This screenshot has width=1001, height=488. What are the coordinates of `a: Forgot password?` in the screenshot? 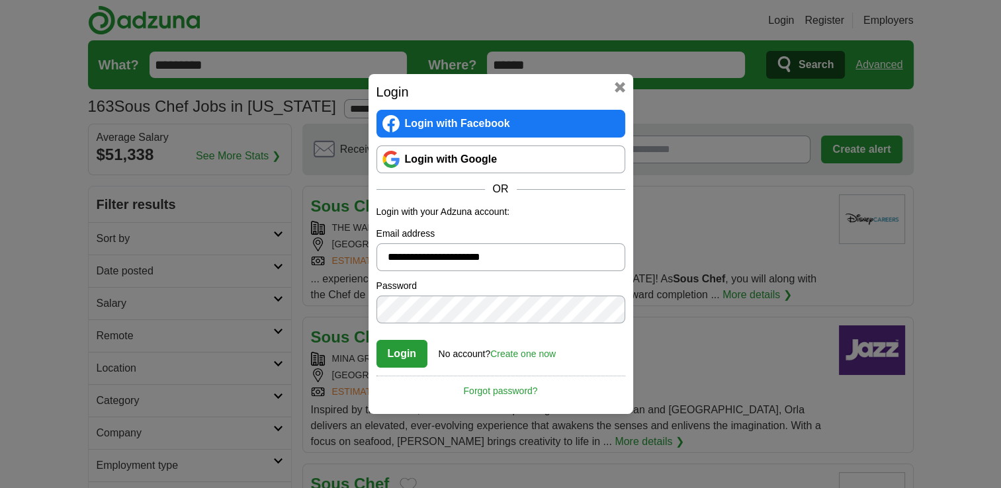 It's located at (501, 387).